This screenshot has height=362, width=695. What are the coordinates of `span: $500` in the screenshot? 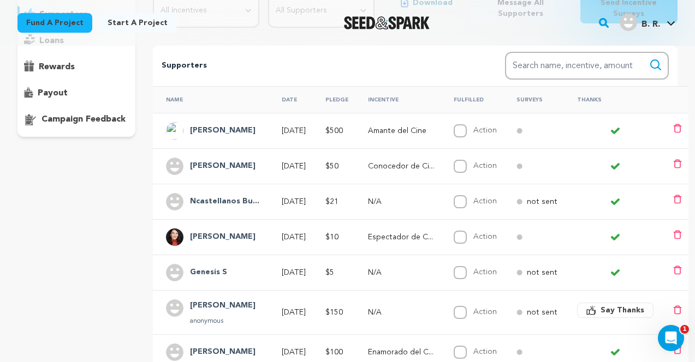 It's located at (334, 131).